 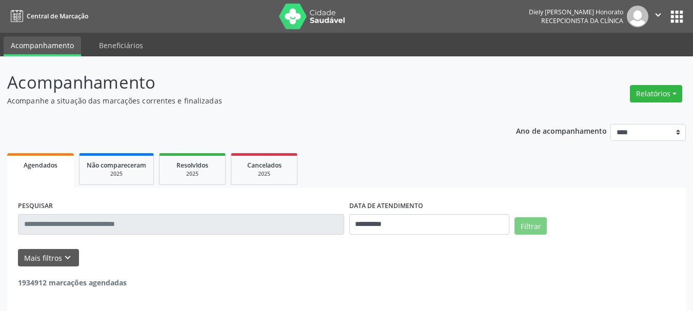 I want to click on p: Acompanhamento, so click(x=245, y=83).